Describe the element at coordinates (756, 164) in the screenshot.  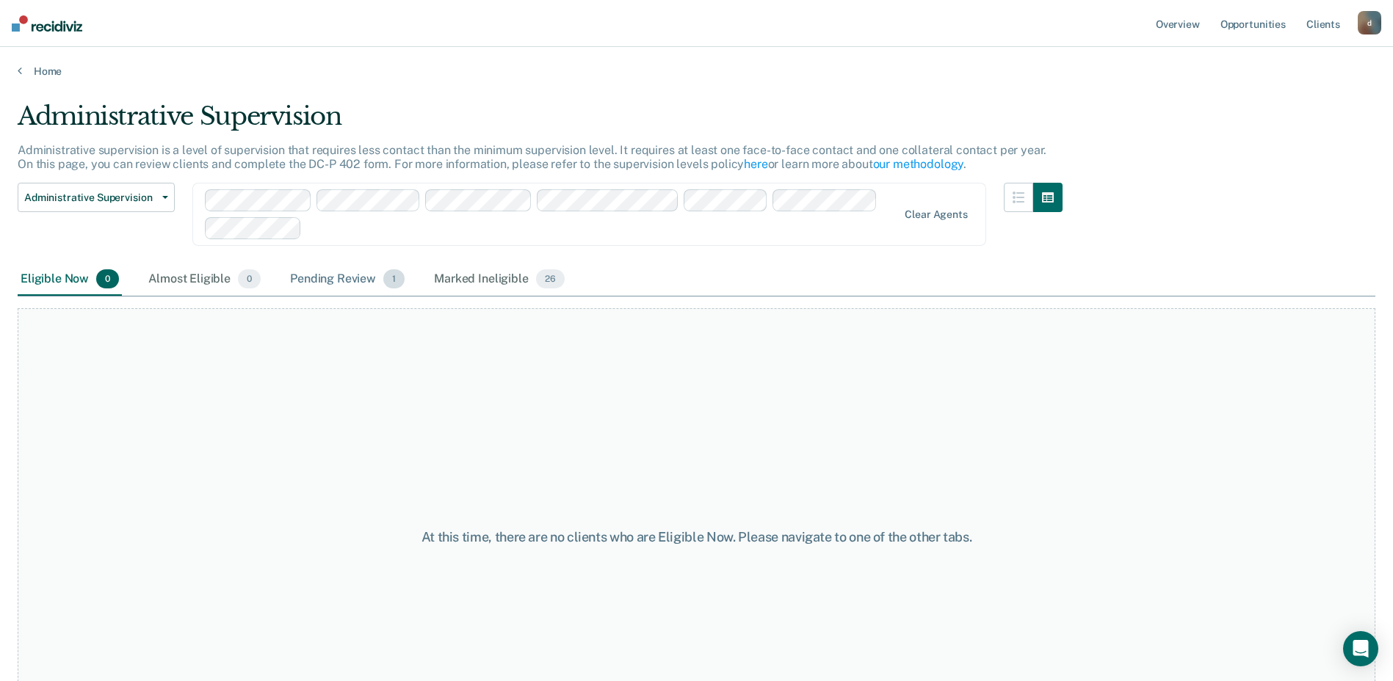
I see `a: here` at that location.